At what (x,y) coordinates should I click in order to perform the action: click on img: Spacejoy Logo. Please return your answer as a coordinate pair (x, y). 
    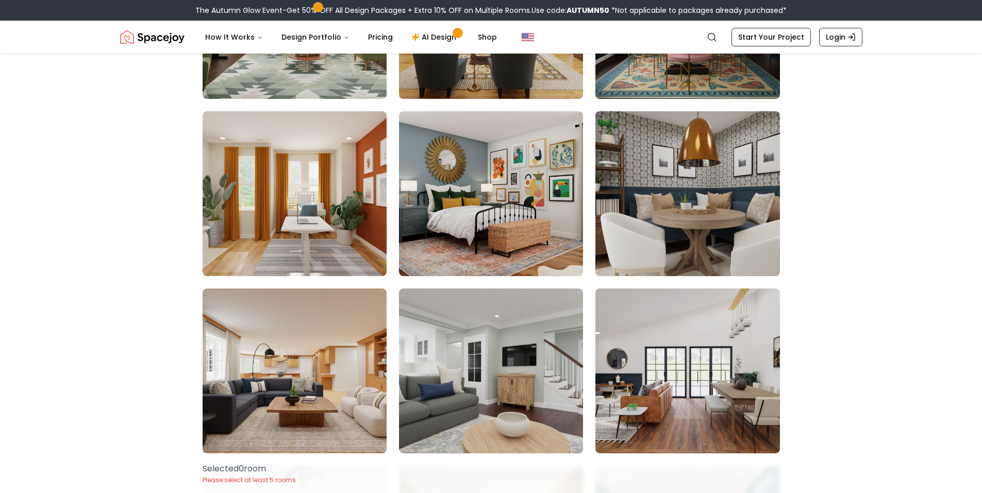
    Looking at the image, I should click on (152, 37).